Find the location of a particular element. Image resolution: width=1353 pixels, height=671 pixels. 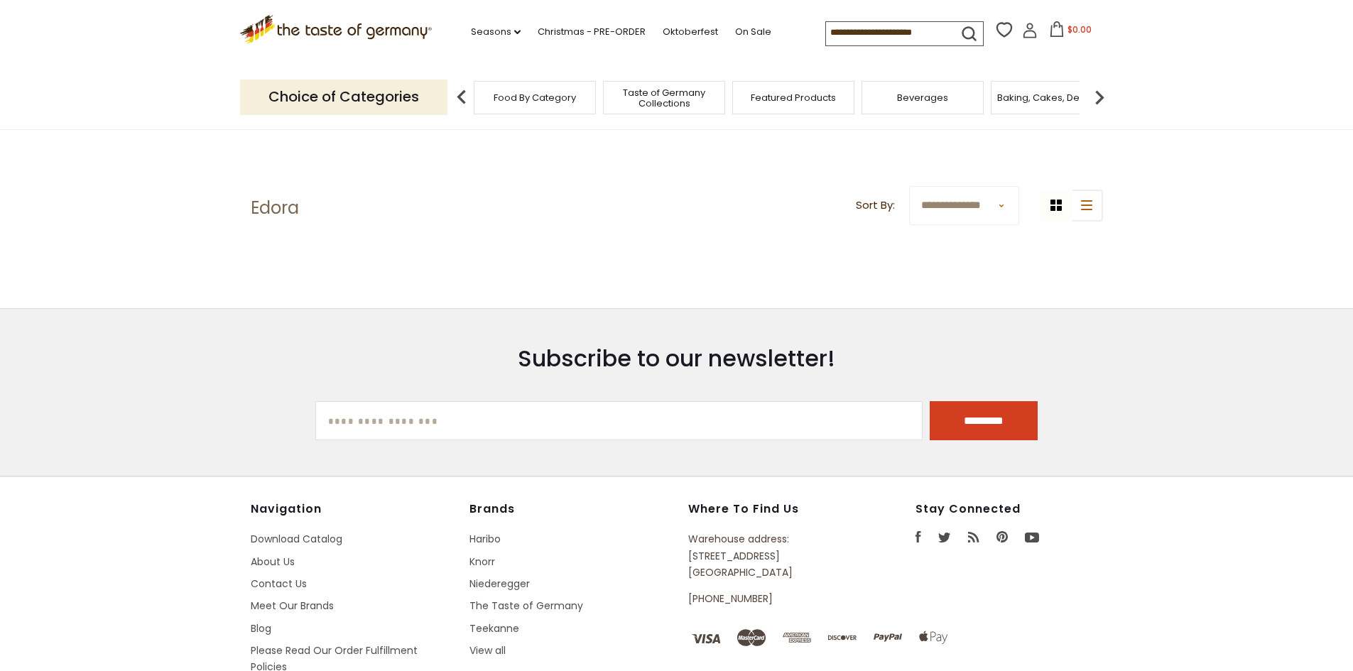

span: Beverages is located at coordinates (922, 97).